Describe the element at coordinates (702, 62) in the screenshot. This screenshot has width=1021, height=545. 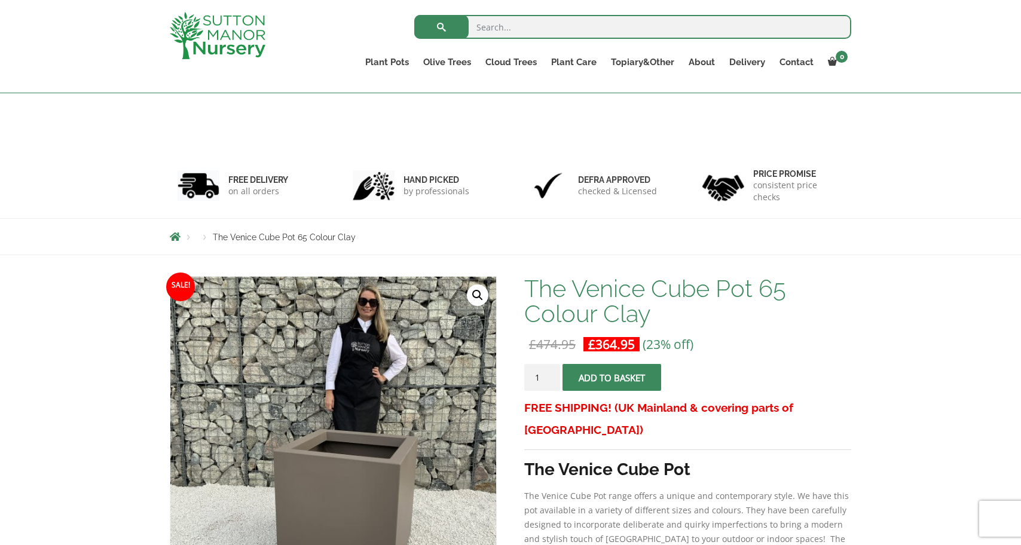
I see `a: About` at that location.